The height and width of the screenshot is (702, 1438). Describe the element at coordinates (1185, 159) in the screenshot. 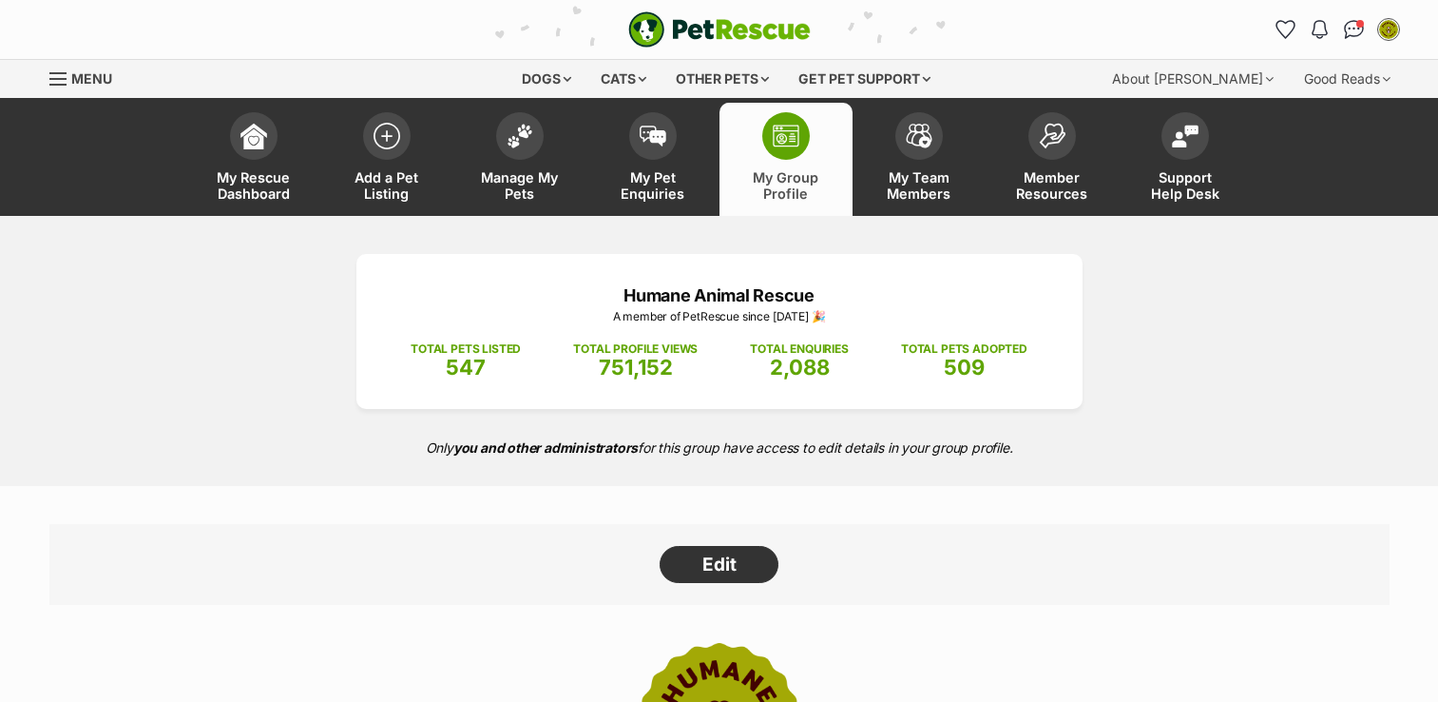

I see `a: Support Help Desk` at that location.